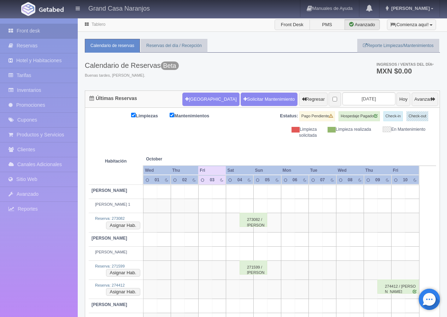  Describe the element at coordinates (212, 180) in the screenshot. I see `div: 03` at that location.